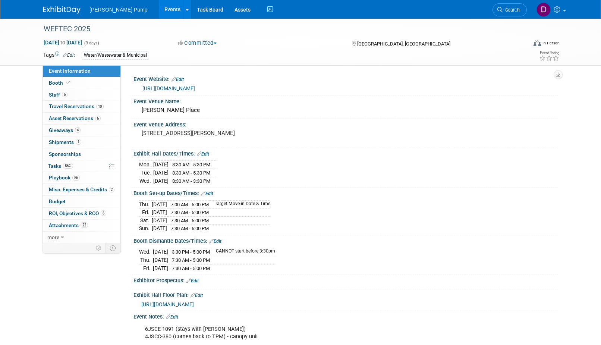  I want to click on img: Format-Inperson.png, so click(537, 43).